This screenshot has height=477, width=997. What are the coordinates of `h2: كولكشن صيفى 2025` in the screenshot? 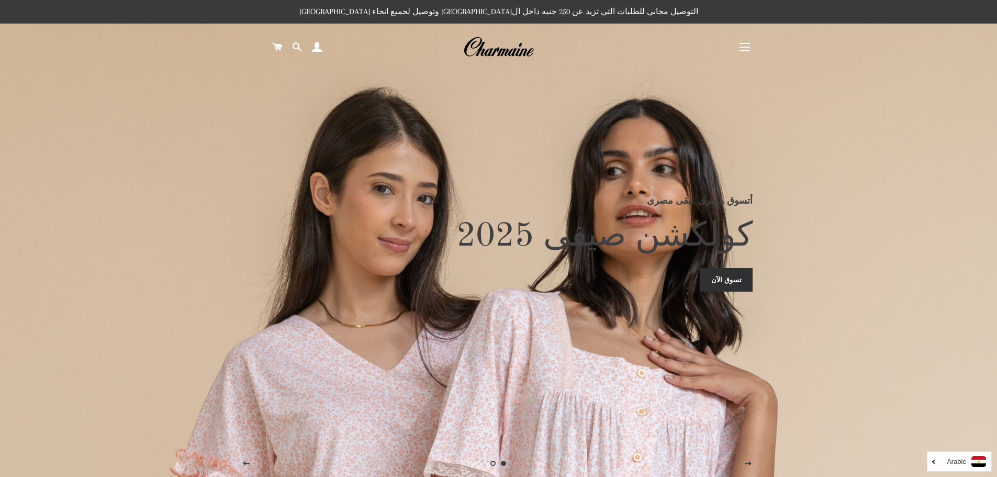 It's located at (498, 237).